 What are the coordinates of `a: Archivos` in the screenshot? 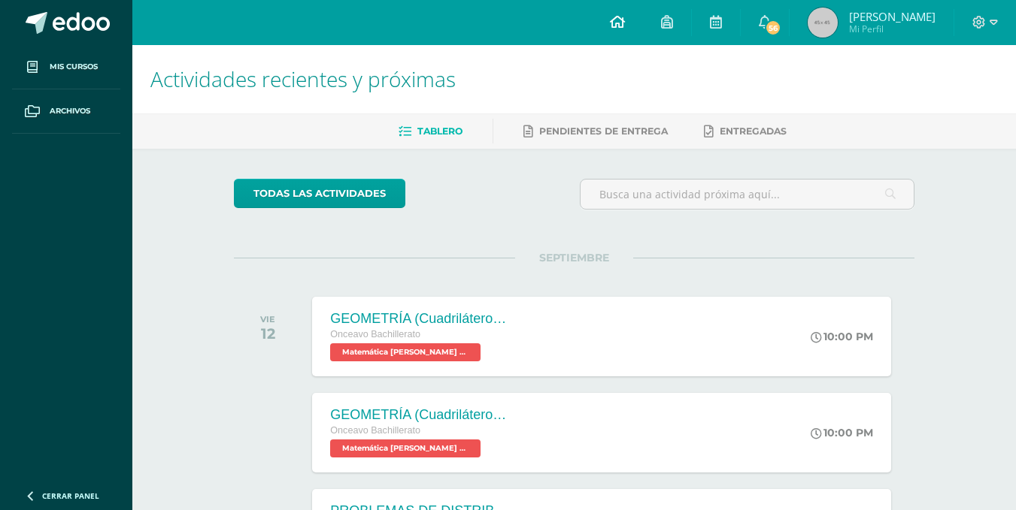 It's located at (66, 111).